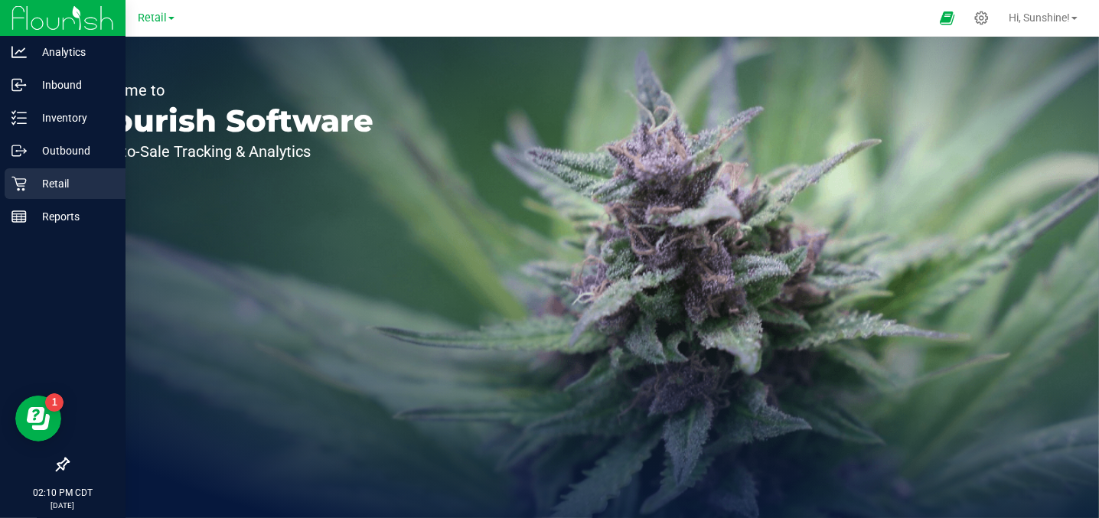  What do you see at coordinates (228, 90) in the screenshot?
I see `p: Welcome to` at bounding box center [228, 90].